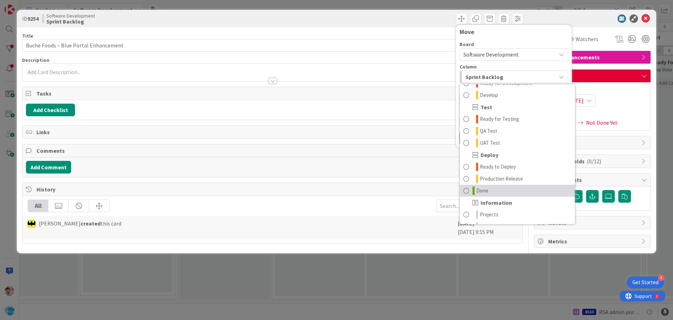 This screenshot has height=320, width=673. Describe the element at coordinates (30, 19) in the screenshot. I see `span: ID` at that location.